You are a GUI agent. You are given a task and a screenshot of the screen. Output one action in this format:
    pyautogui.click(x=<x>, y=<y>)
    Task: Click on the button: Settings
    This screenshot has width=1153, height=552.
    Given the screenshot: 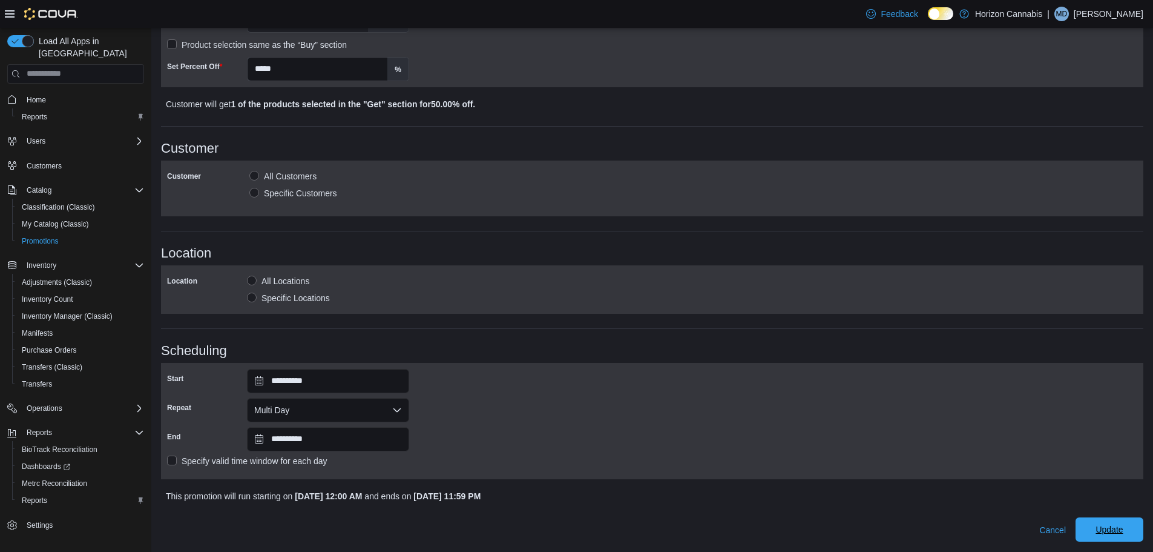 What is the action you would take?
    pyautogui.click(x=76, y=524)
    